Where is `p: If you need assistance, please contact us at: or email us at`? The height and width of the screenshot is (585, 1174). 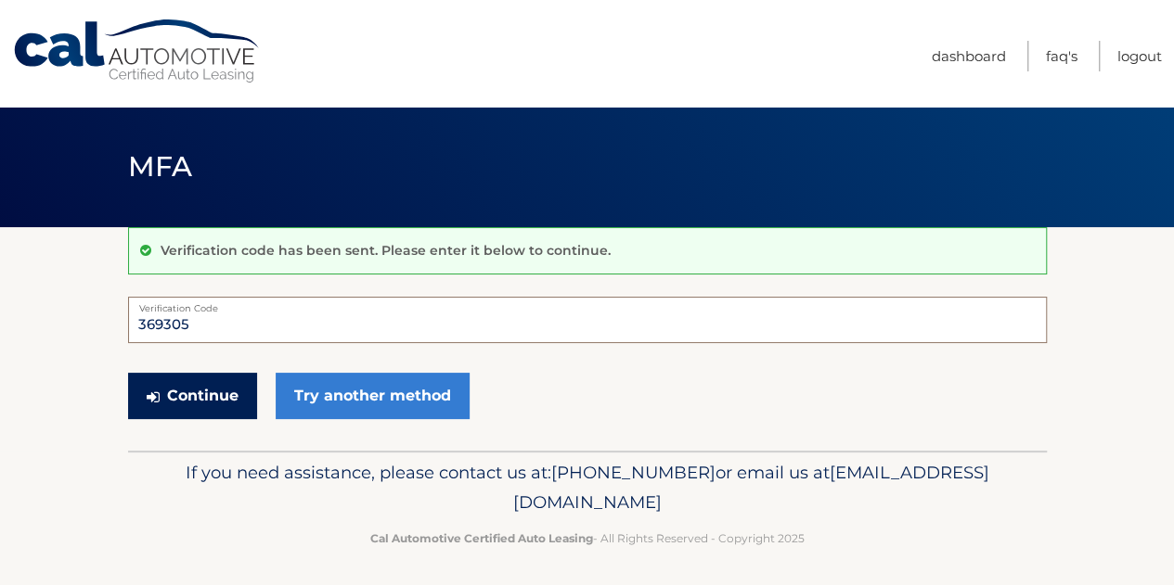 p: If you need assistance, please contact us at: or email us at is located at coordinates (587, 488).